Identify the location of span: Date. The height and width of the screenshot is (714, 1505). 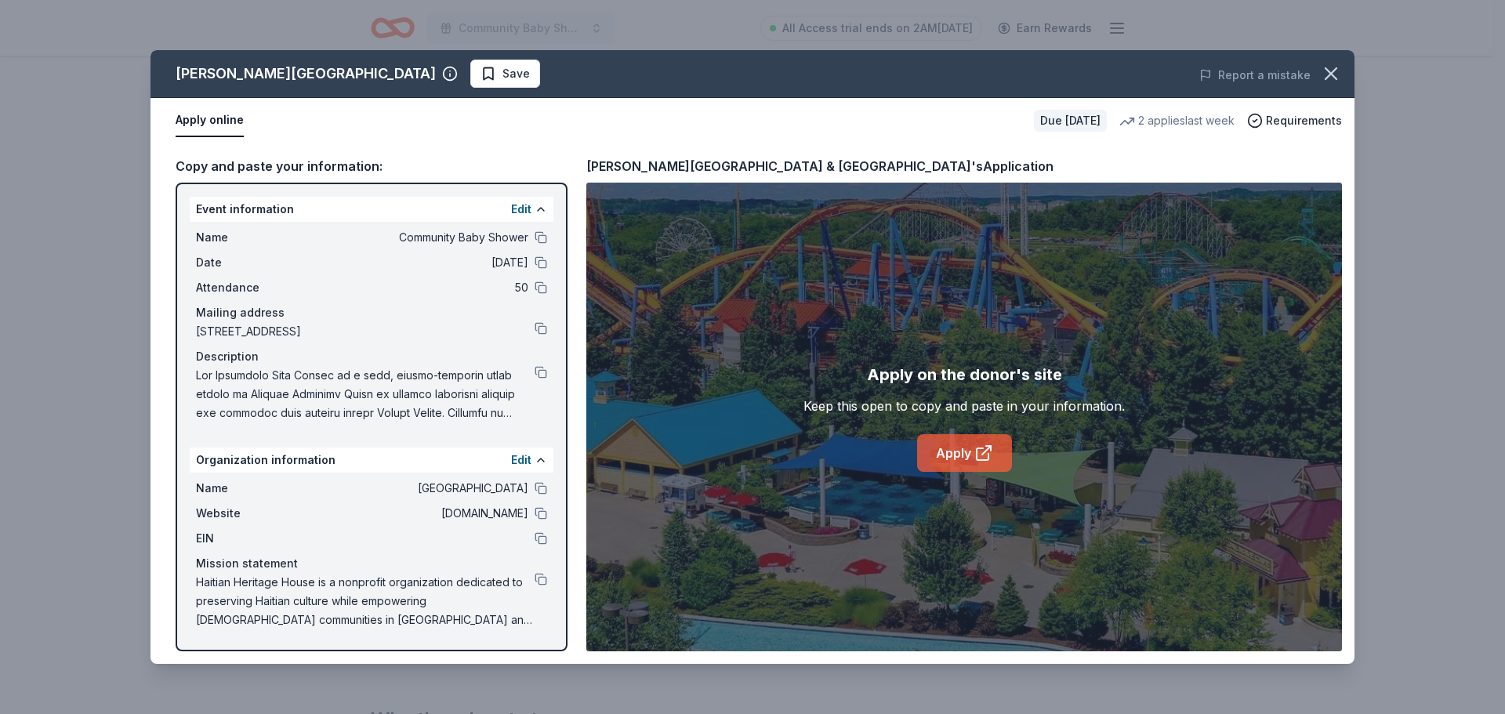
(248, 263).